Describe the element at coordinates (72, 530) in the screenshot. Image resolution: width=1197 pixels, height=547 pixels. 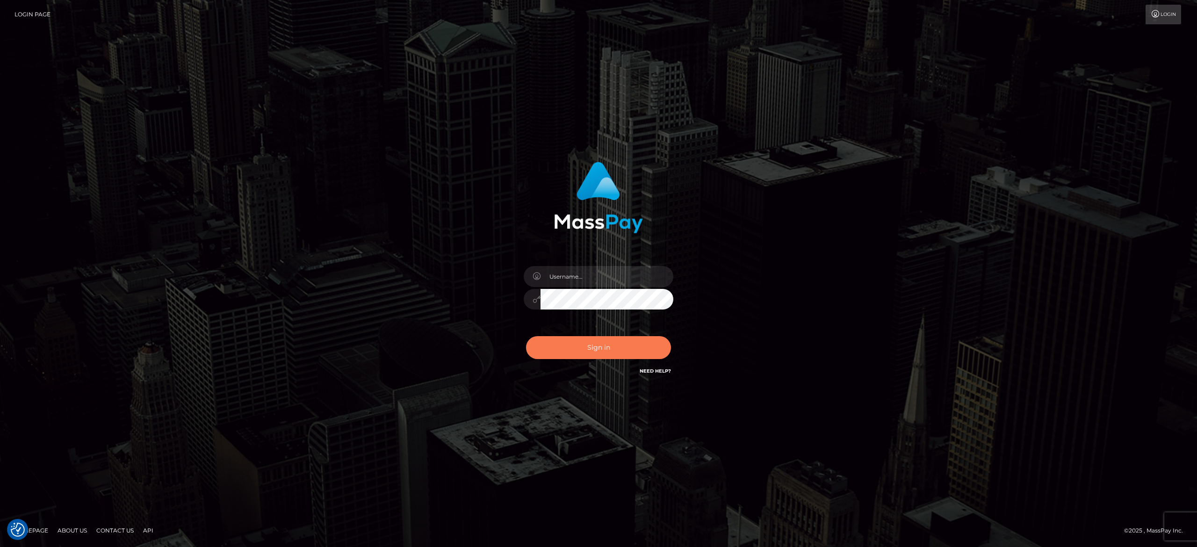
I see `a: About Us` at that location.